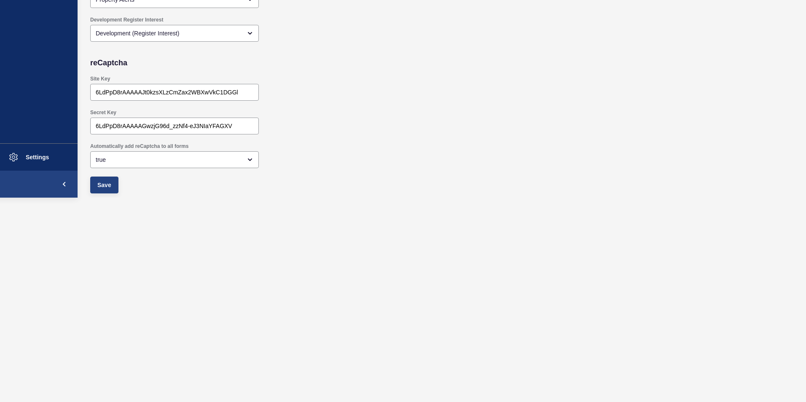 The height and width of the screenshot is (402, 806). What do you see at coordinates (139, 146) in the screenshot?
I see `label: Automatically add reCaptcha to all forms` at bounding box center [139, 146].